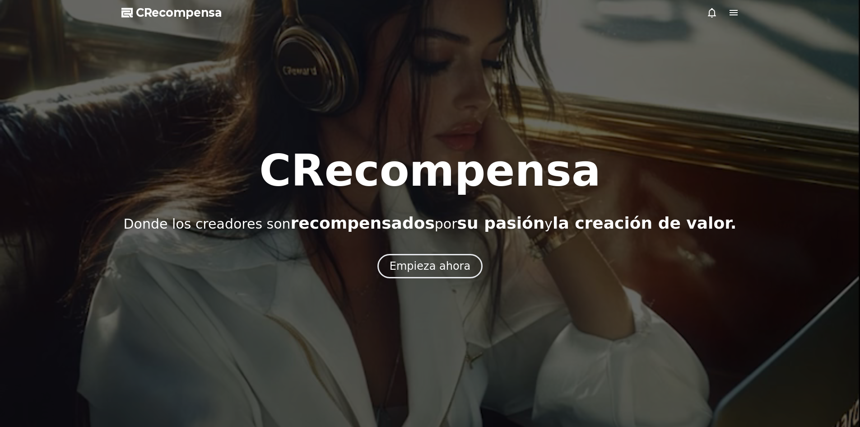  Describe the element at coordinates (548, 223) in the screenshot. I see `font: y` at that location.